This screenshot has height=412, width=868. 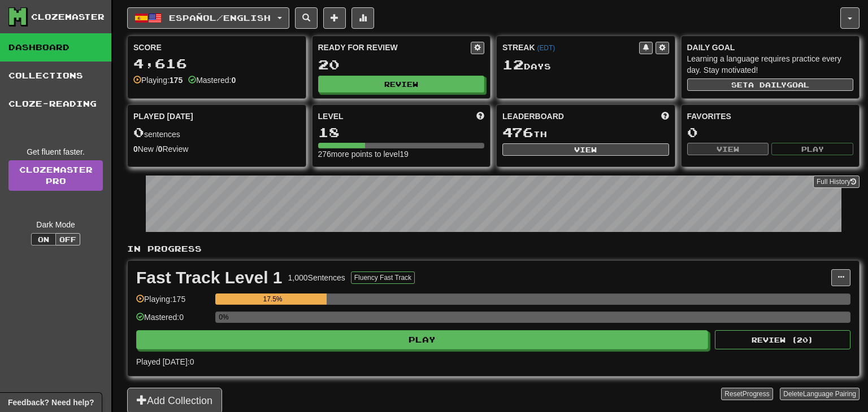 What do you see at coordinates (585, 65) in the screenshot?
I see `div: Day s` at bounding box center [585, 65].